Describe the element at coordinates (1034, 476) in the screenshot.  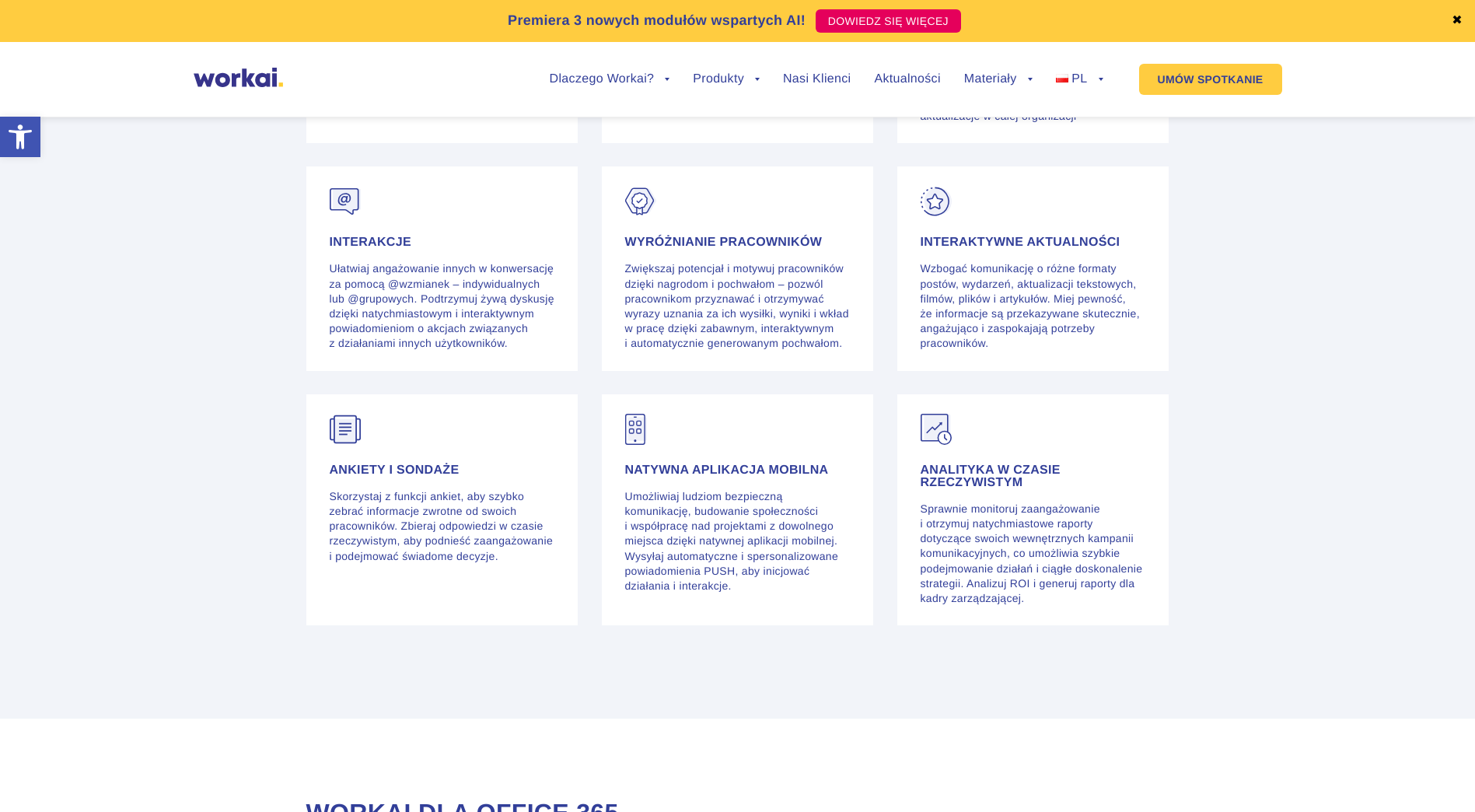
I see `h4: Analityka w czasie rzeczywistym` at that location.